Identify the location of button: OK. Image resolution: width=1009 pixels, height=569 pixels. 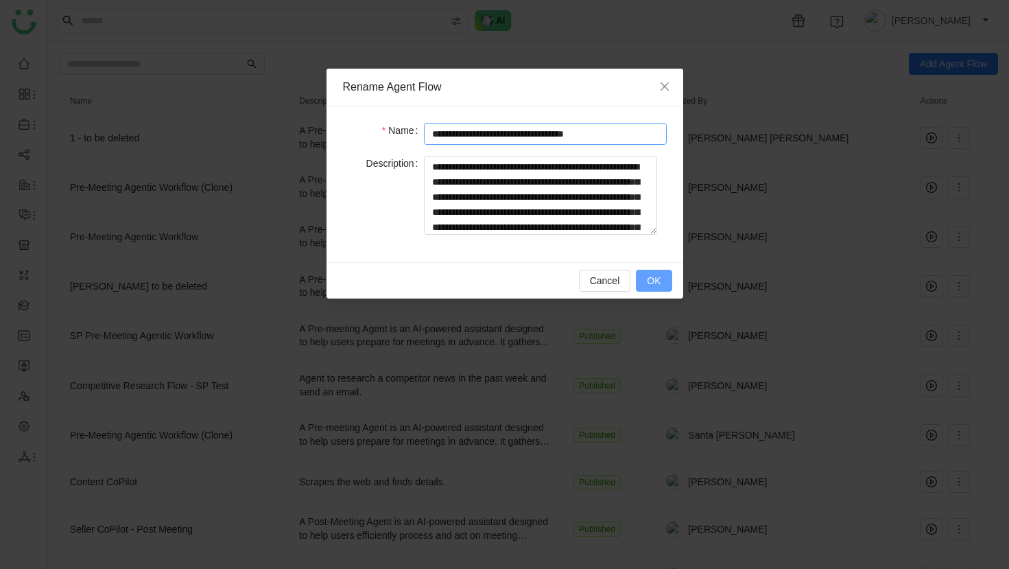
(654, 280).